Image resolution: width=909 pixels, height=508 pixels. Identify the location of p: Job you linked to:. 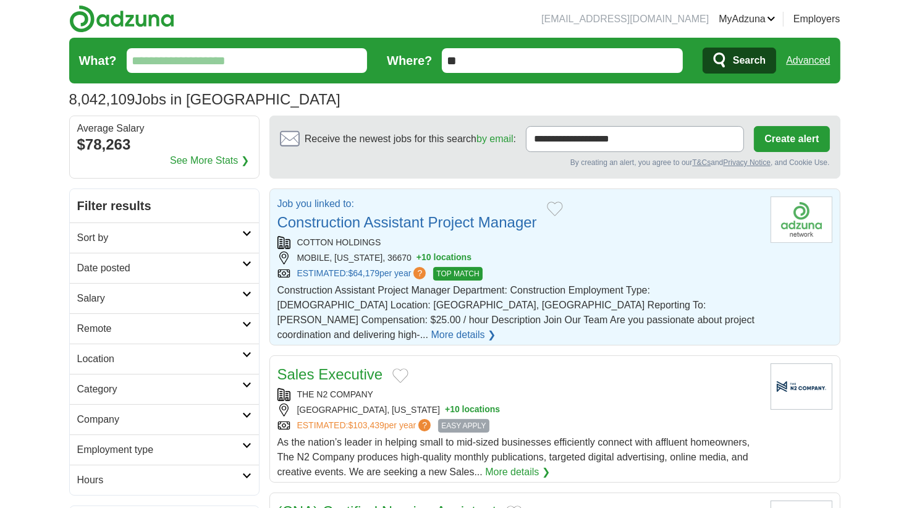
(407, 204).